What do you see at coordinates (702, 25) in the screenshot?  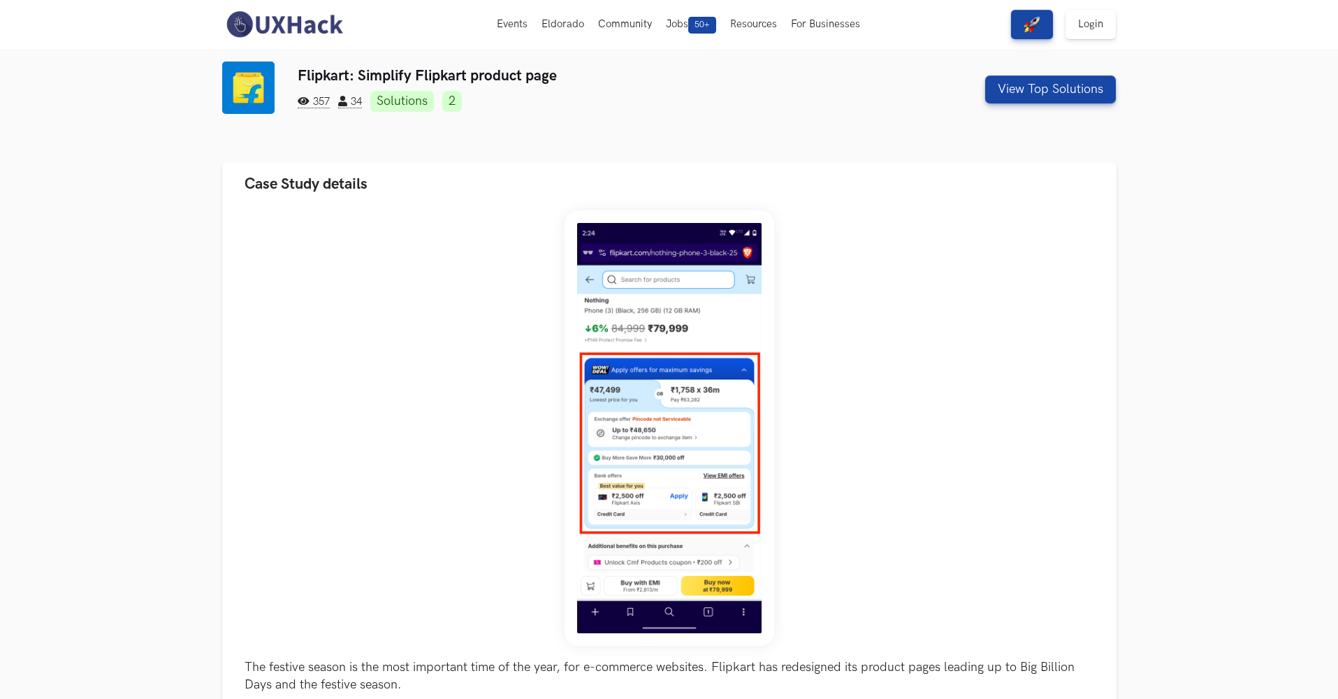 I see `span: 50+` at bounding box center [702, 25].